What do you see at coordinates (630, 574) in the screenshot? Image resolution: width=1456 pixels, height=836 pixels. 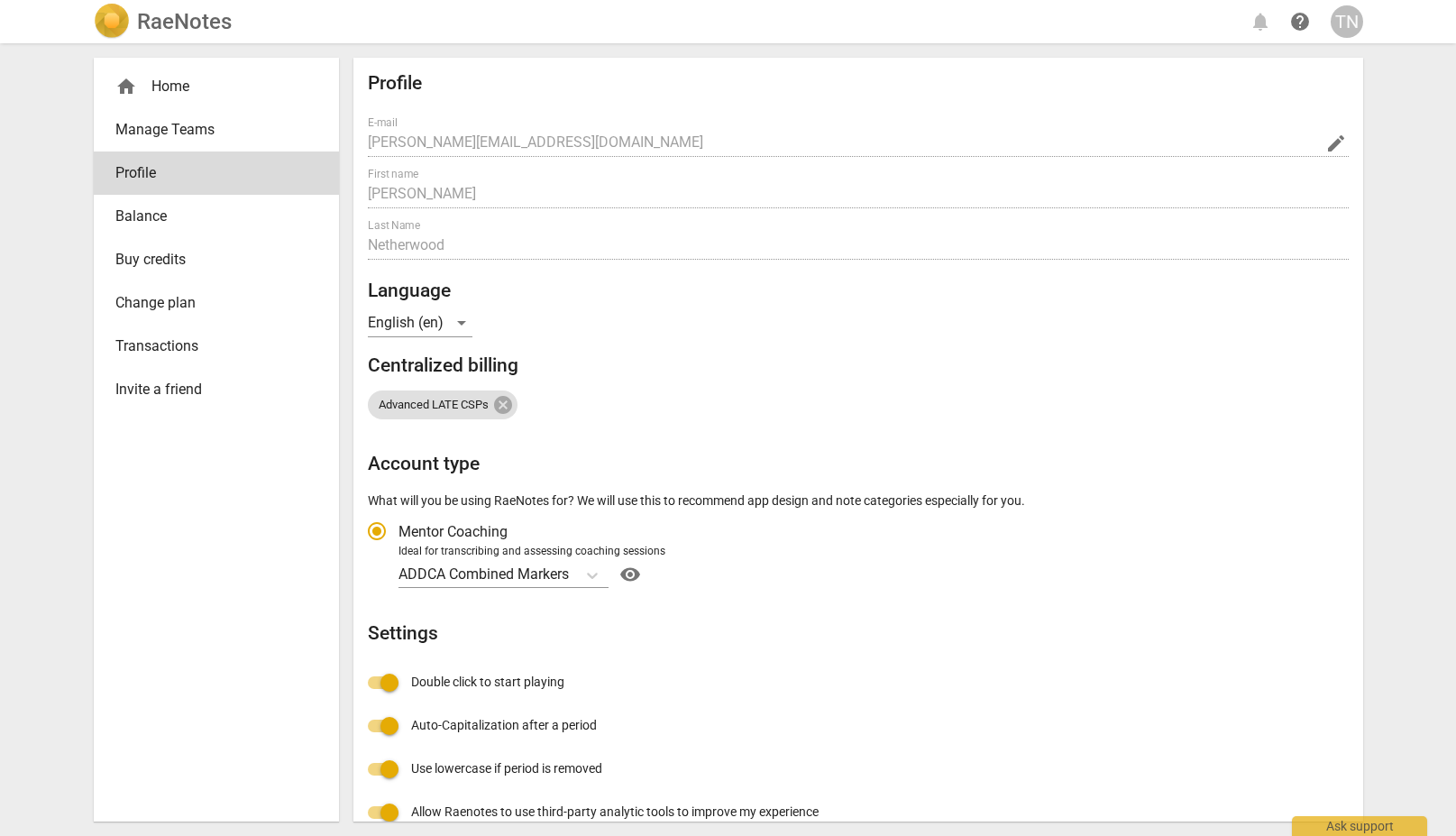 I see `span: visibility` at bounding box center [630, 574].